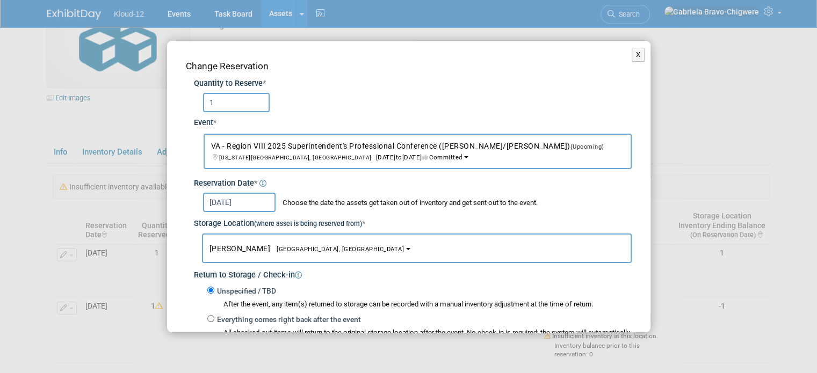 This screenshot has width=817, height=373. I want to click on input: Reservation Date, so click(239, 203).